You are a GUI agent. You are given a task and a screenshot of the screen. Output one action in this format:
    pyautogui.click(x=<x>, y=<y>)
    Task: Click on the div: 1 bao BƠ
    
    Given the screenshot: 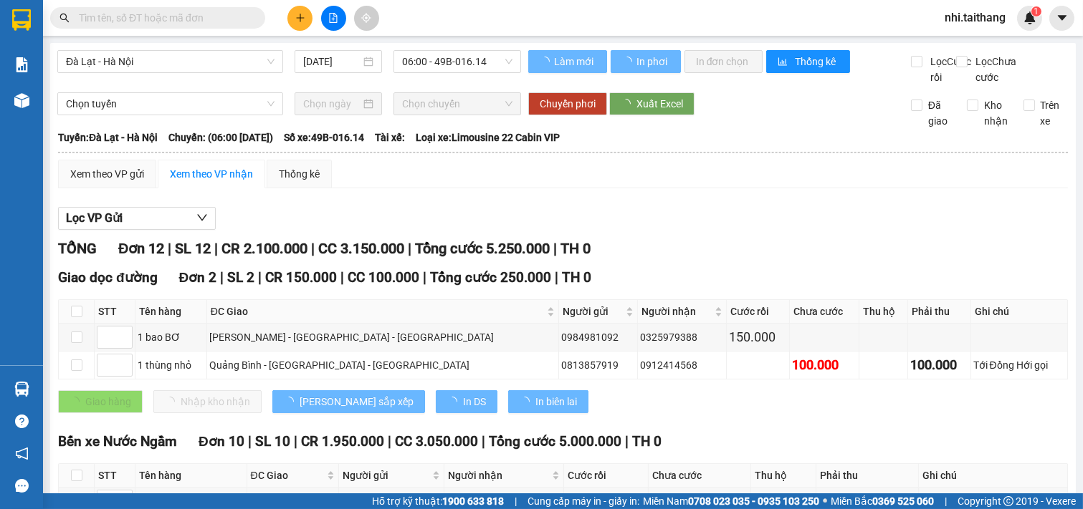 What is the action you would take?
    pyautogui.click(x=171, y=337)
    